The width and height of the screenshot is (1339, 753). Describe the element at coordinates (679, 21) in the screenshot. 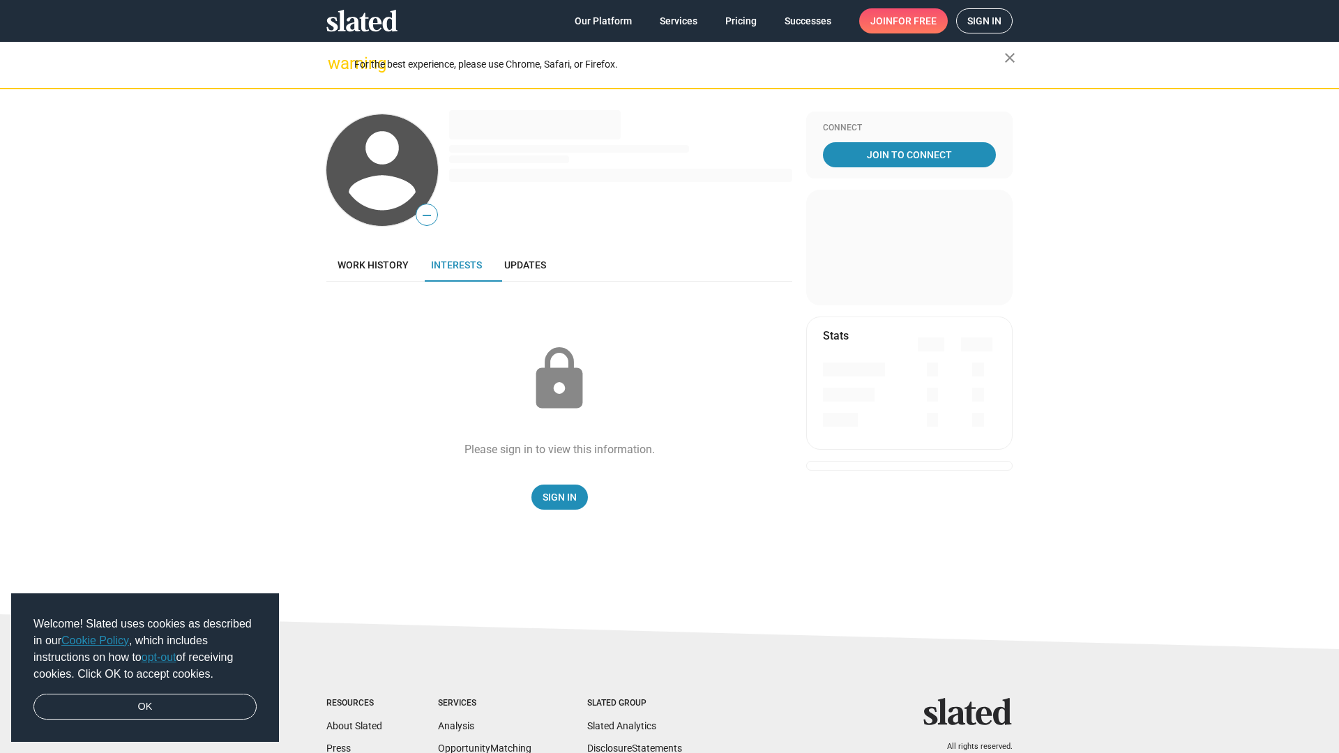

I see `a: Services` at that location.